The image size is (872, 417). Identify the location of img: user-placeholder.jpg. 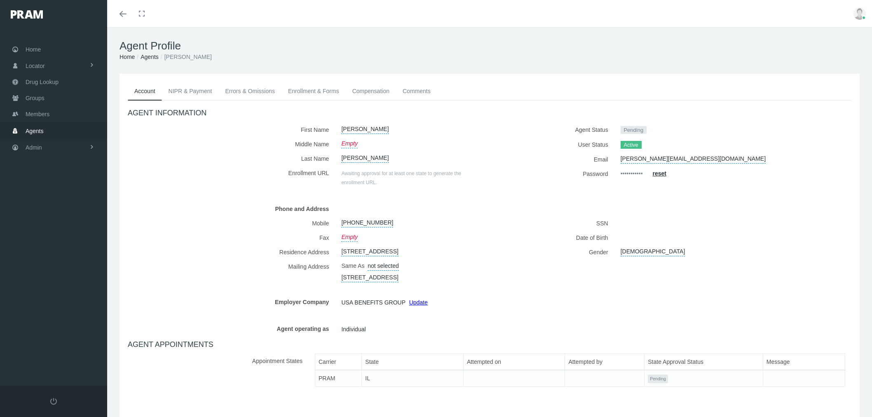
(860, 14).